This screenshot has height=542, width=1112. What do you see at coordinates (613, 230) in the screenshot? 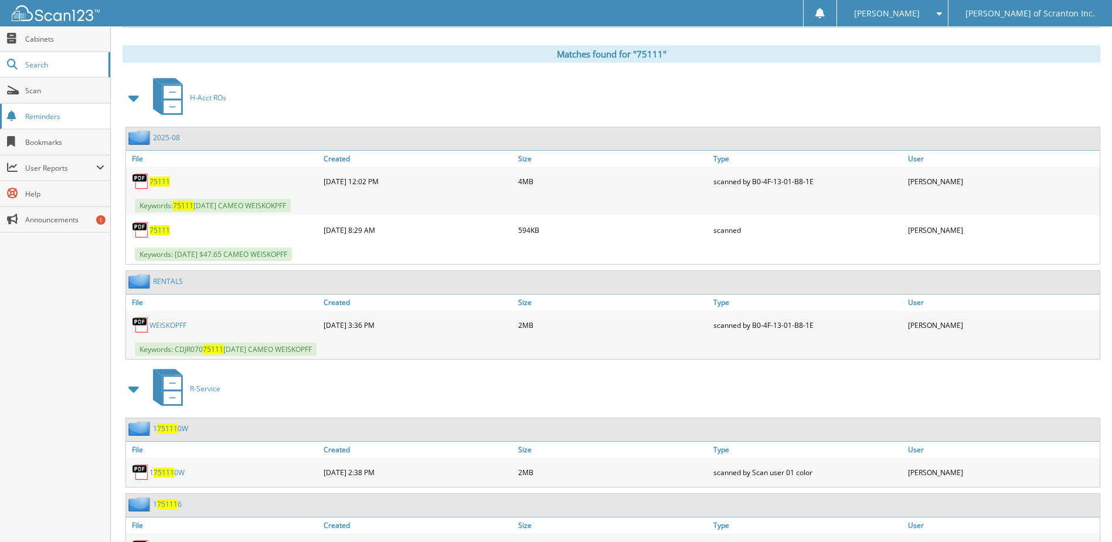
I see `div: 594KB` at bounding box center [613, 230].